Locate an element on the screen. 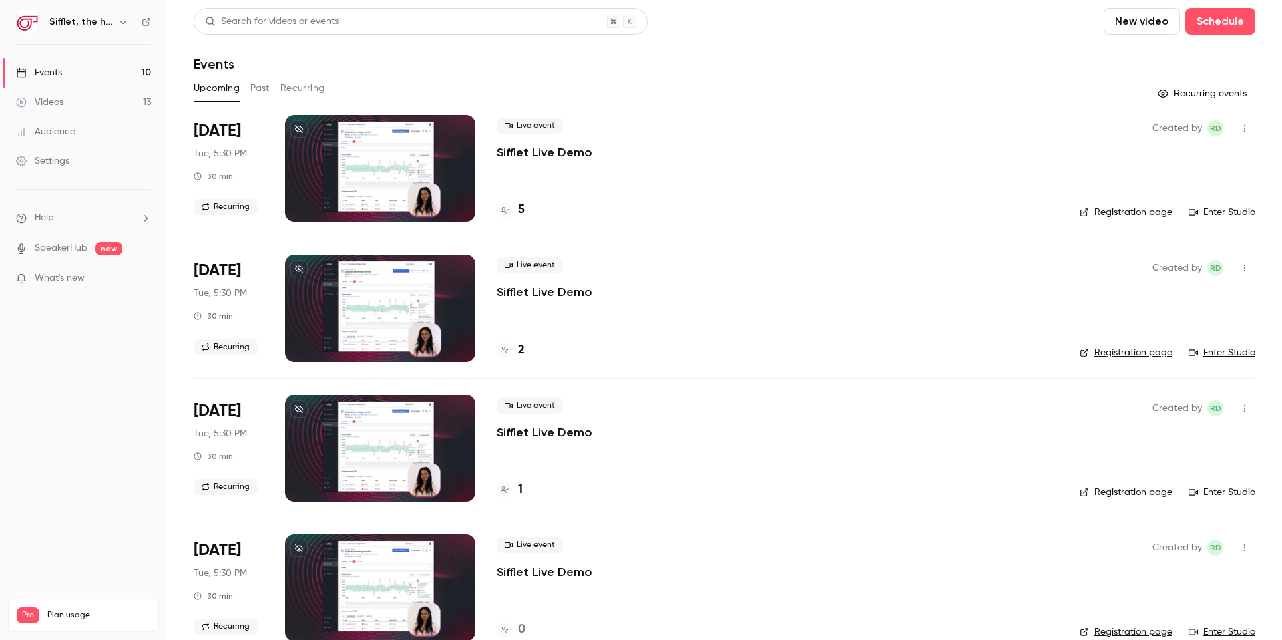  div: Settings is located at coordinates (43, 161).